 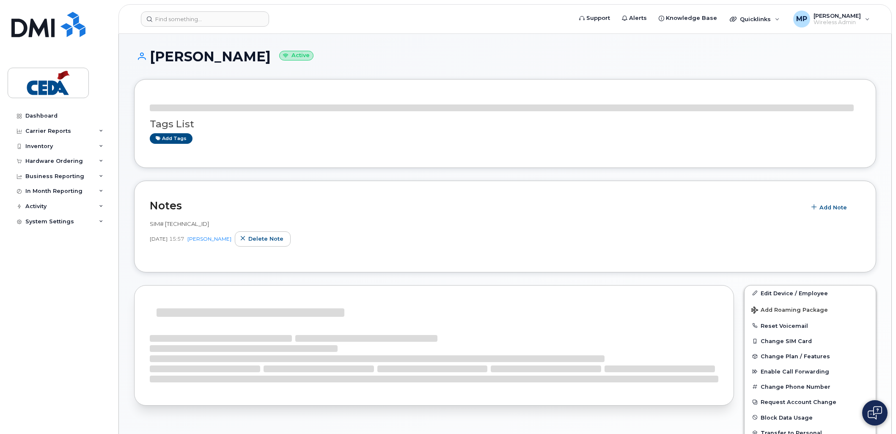 I want to click on h3: Tags List, so click(x=505, y=124).